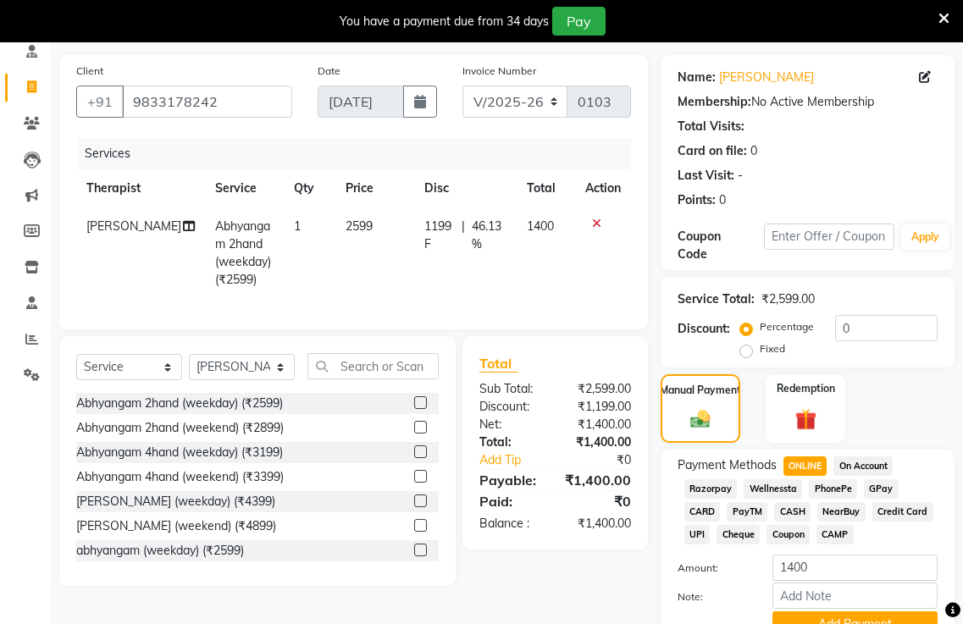  What do you see at coordinates (792, 511) in the screenshot?
I see `span: CASH` at bounding box center [792, 511].